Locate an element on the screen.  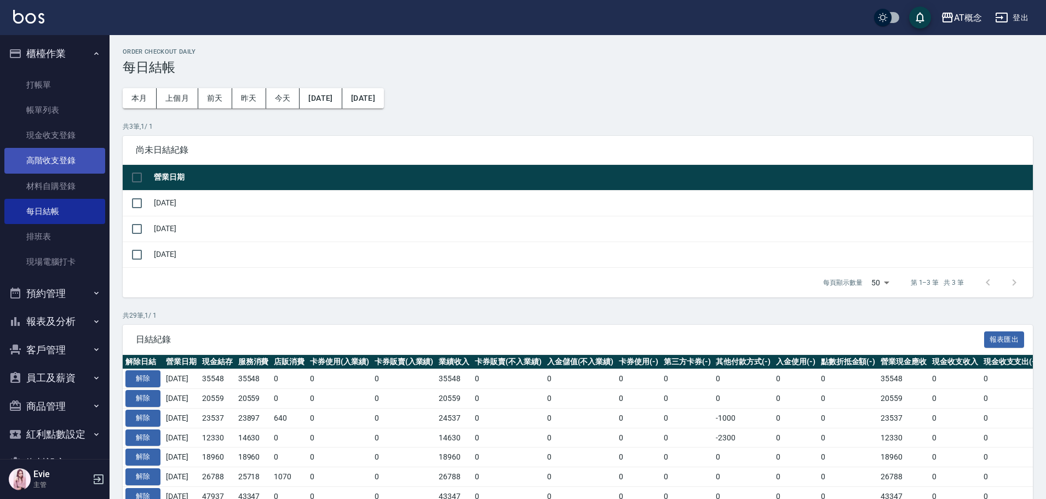
td: -2300 is located at coordinates (743, 438).